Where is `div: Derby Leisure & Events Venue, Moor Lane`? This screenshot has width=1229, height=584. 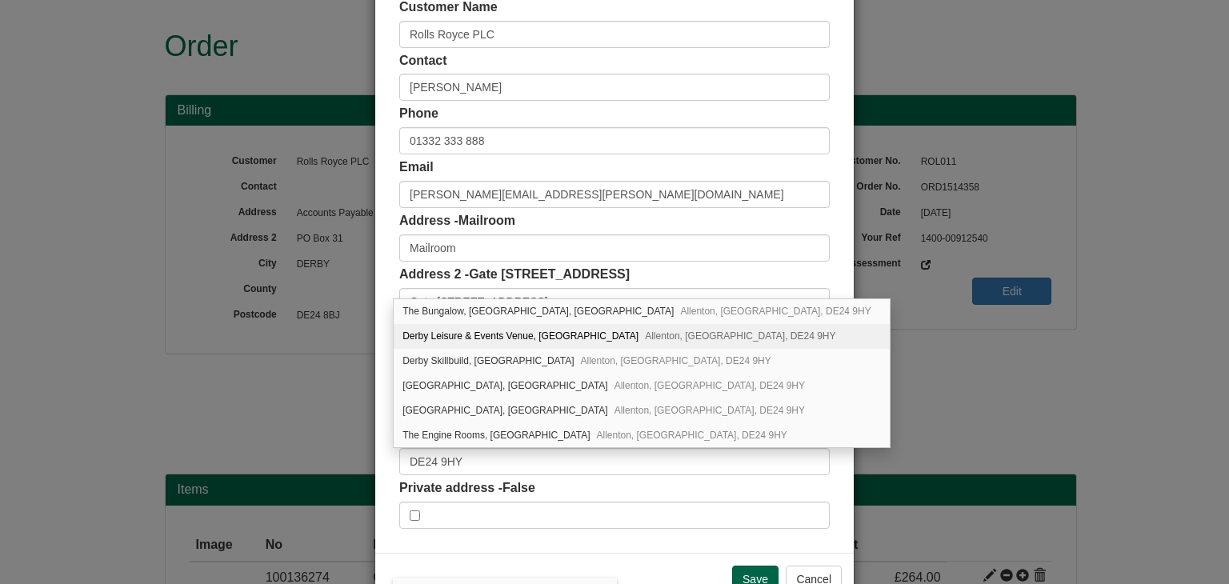
div: Derby Leisure & Events Venue, Moor Lane is located at coordinates (641, 336).